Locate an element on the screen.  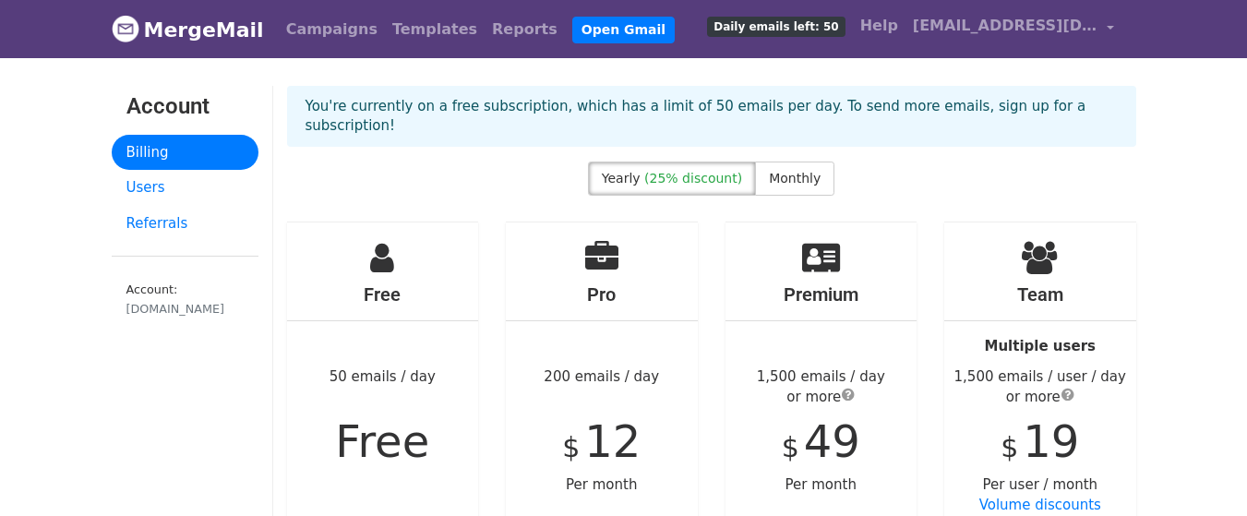
a: Billing is located at coordinates (185, 152).